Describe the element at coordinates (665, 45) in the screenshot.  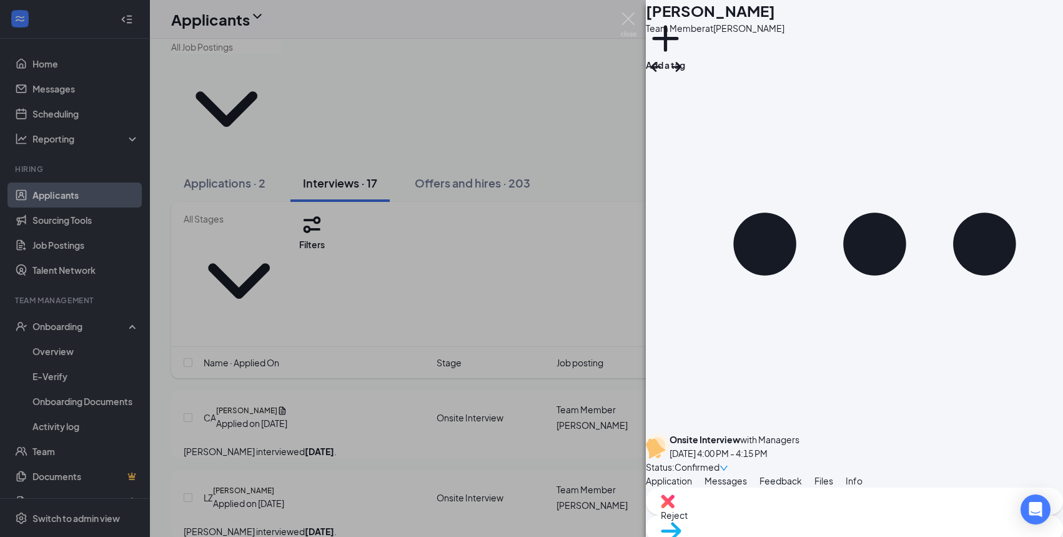
I see `button: PlusAdd a tag` at that location.